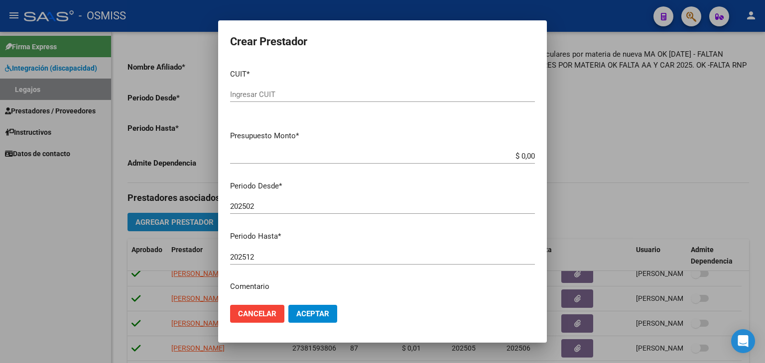  What do you see at coordinates (313, 314) in the screenshot?
I see `button: Aceptar` at bounding box center [313, 314].